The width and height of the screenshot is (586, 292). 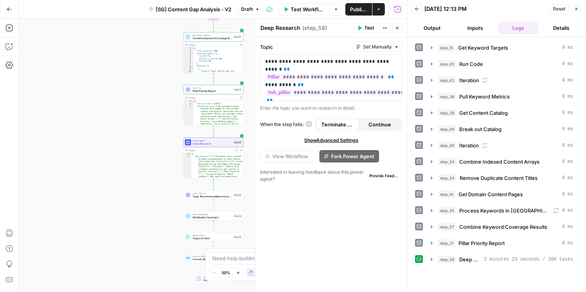 What do you see at coordinates (560, 9) in the screenshot?
I see `span: Reset` at bounding box center [560, 9].